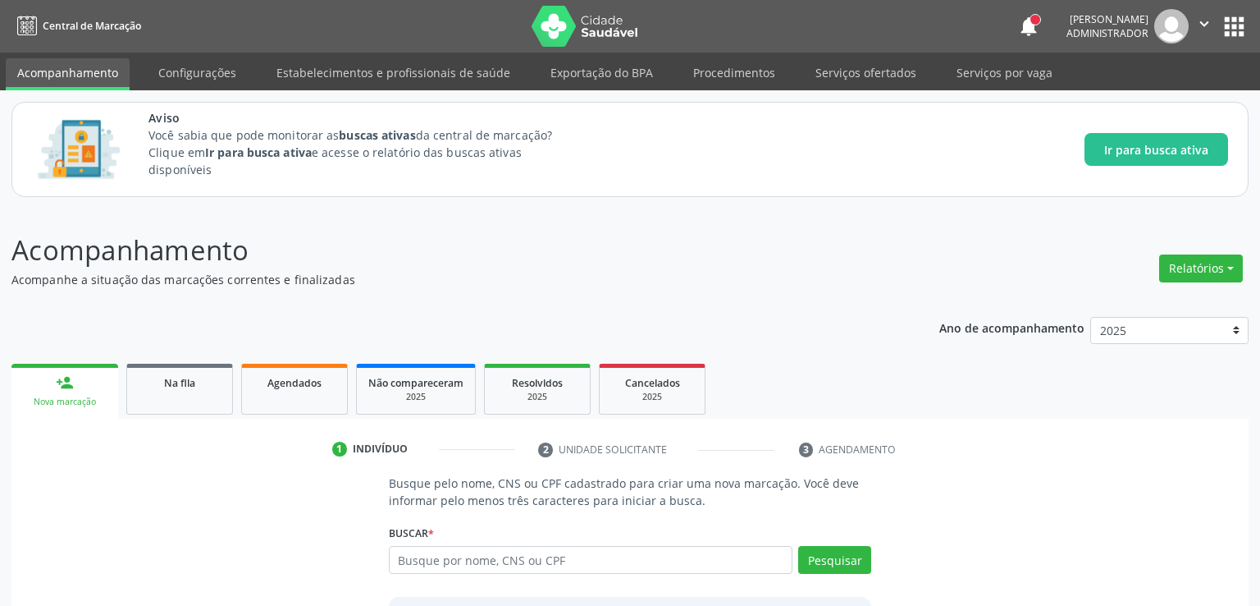 Image resolution: width=1260 pixels, height=606 pixels. What do you see at coordinates (411, 533) in the screenshot?
I see `label: Buscar` at bounding box center [411, 533].